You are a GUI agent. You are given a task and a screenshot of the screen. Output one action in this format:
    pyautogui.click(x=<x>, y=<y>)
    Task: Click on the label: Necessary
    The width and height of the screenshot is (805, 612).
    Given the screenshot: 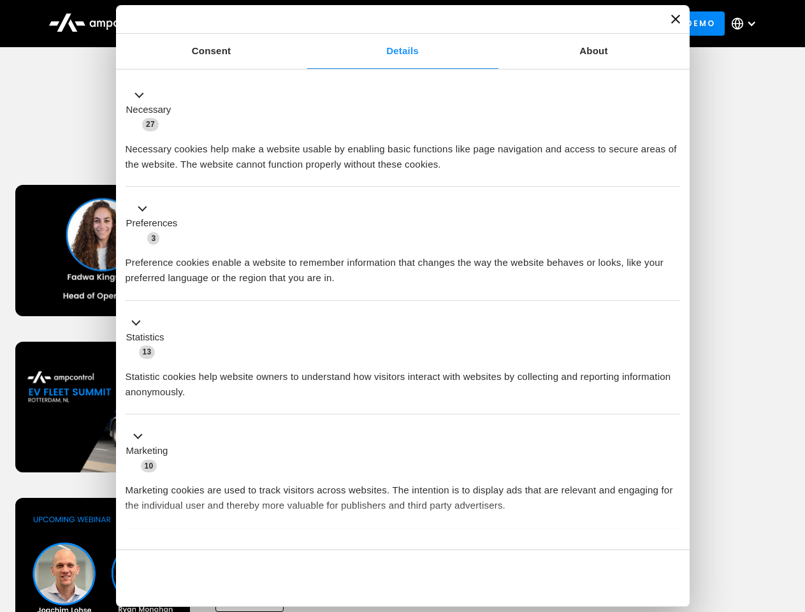 What is the action you would take?
    pyautogui.click(x=149, y=110)
    